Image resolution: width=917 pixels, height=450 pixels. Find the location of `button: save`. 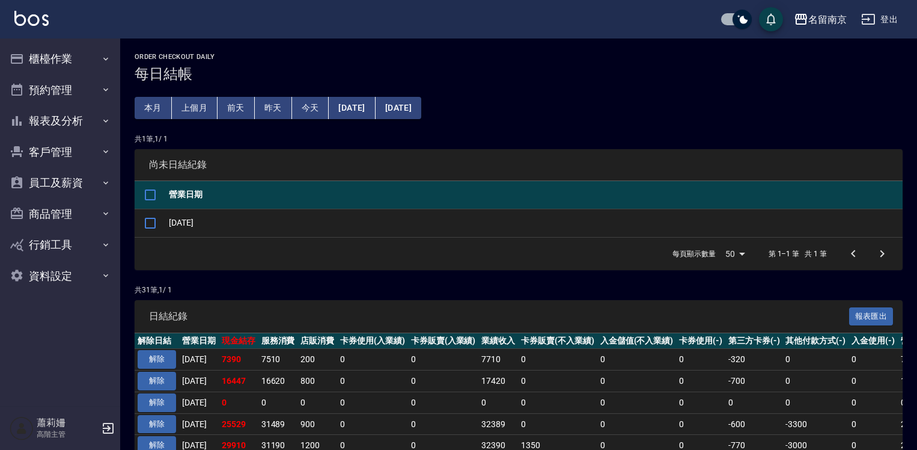

button: save is located at coordinates (771, 19).